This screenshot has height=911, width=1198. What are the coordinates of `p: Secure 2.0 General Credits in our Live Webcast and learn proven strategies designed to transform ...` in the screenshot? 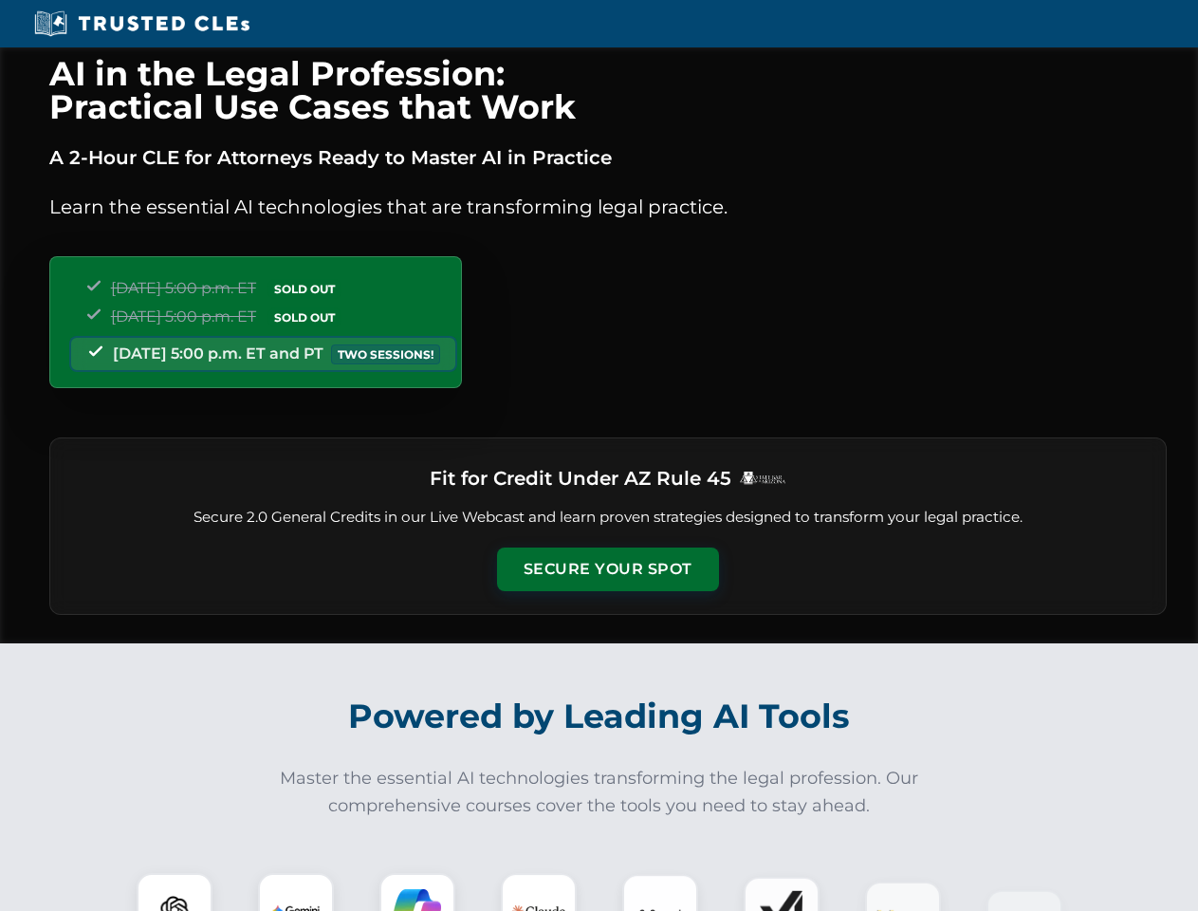 It's located at (608, 517).